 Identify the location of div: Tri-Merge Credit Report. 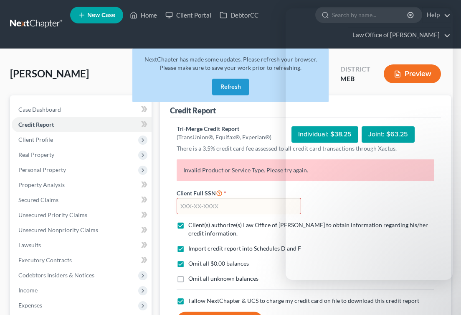
(224, 129).